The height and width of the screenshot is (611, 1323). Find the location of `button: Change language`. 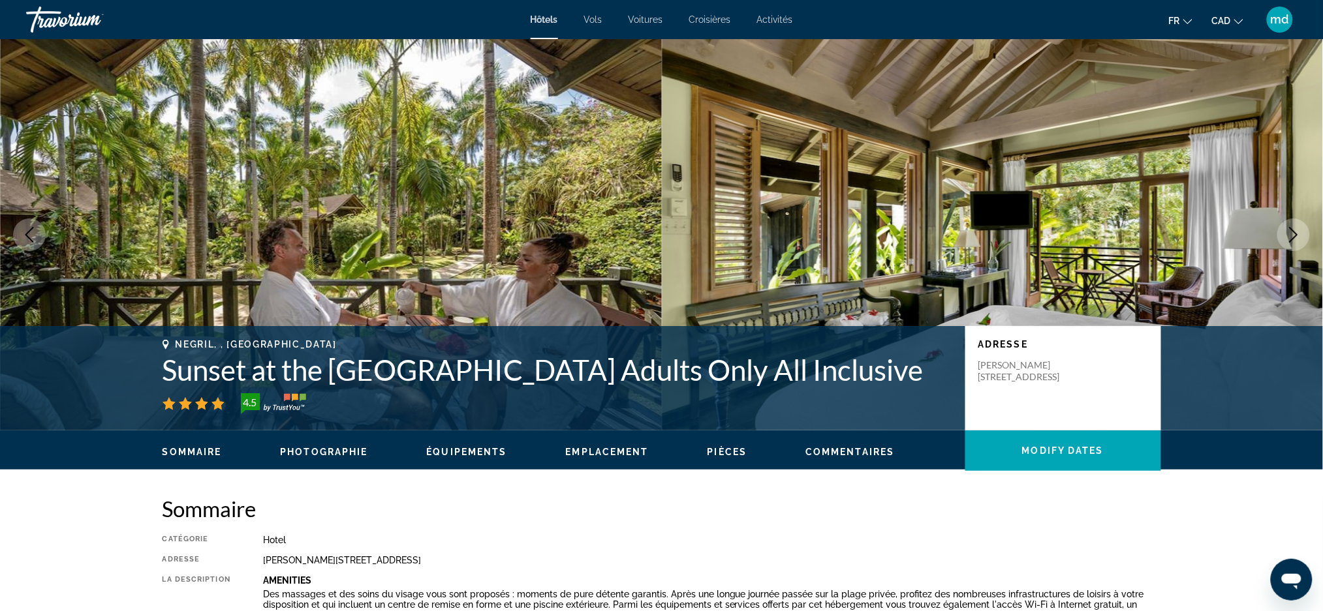

button: Change language is located at coordinates (1180, 20).